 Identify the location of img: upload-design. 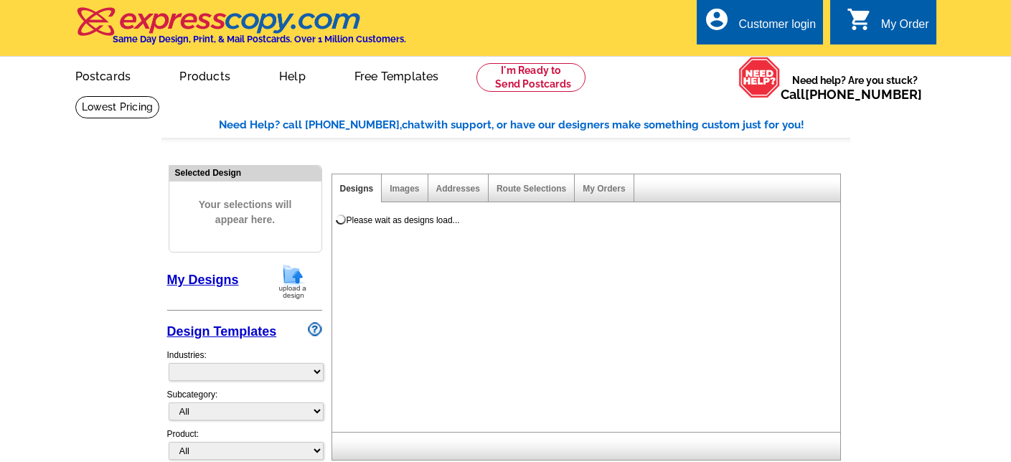
(293, 281).